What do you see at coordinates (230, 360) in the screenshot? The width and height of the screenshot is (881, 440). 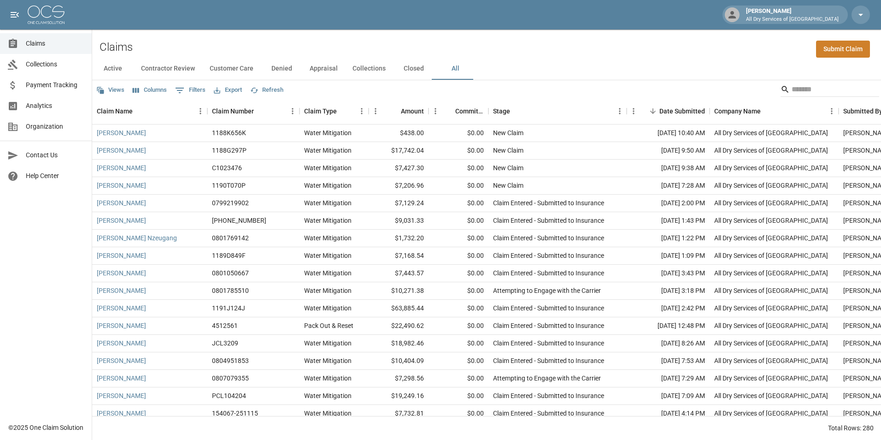 I see `div: 0804951853` at bounding box center [230, 360].